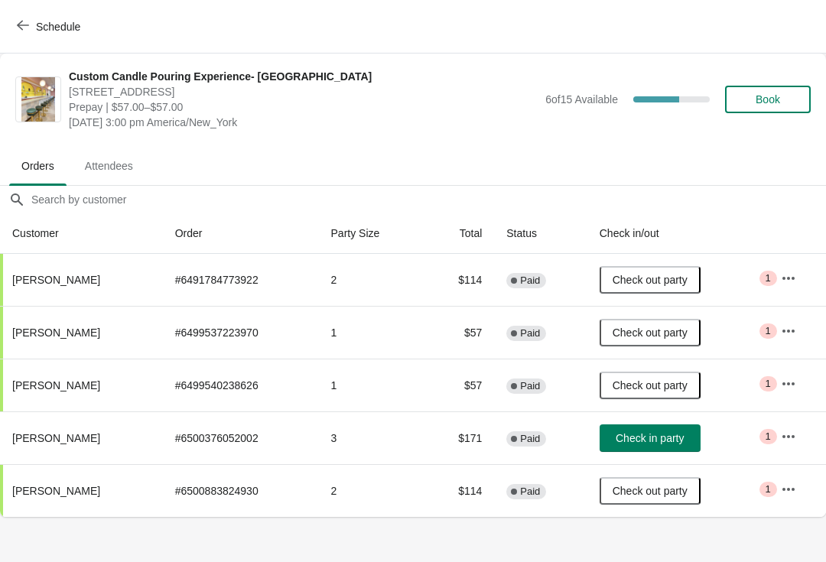  Describe the element at coordinates (459, 438) in the screenshot. I see `td: $171` at that location.